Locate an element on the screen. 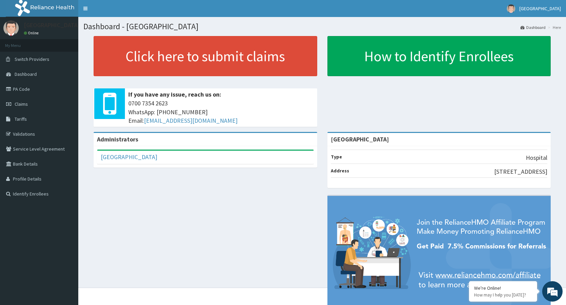 The height and width of the screenshot is (305, 566). span: Switch Providers is located at coordinates (32, 59).